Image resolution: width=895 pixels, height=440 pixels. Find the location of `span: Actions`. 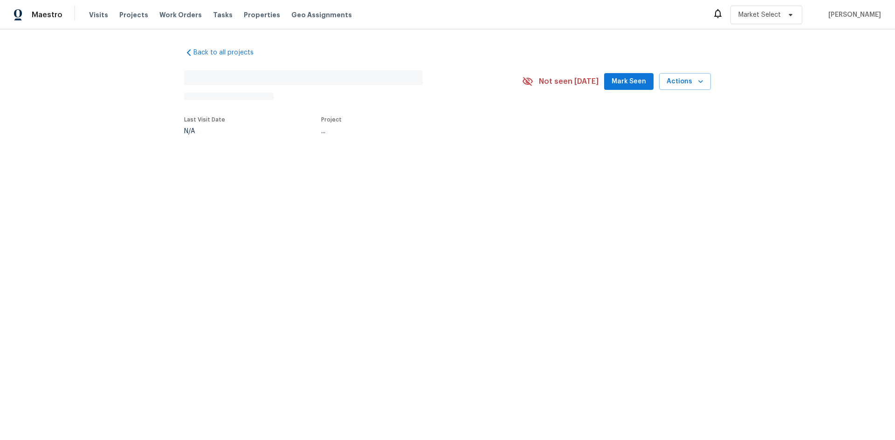

span: Actions is located at coordinates (685, 82).